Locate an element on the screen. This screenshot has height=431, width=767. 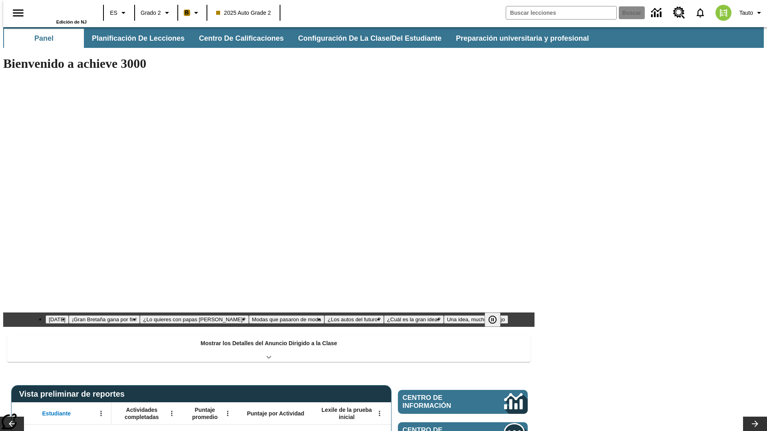
span: Edición de NJ is located at coordinates (71, 22).